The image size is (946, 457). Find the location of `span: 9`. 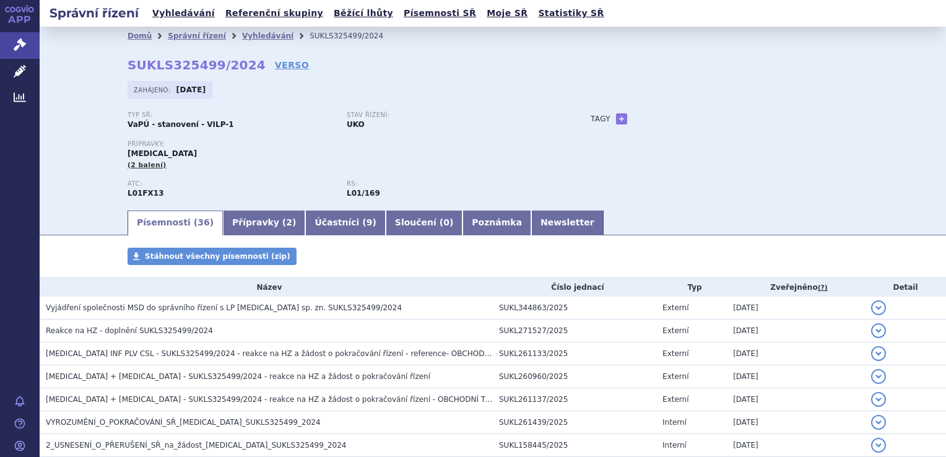

span: 9 is located at coordinates (370, 222).